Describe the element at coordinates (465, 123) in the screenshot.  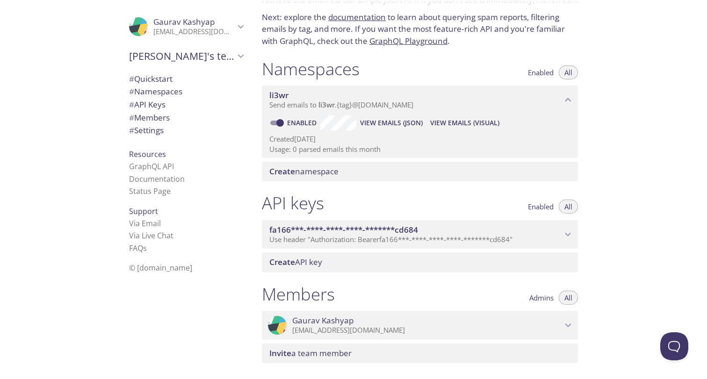
I see `span: View Emails (Visual)` at that location.